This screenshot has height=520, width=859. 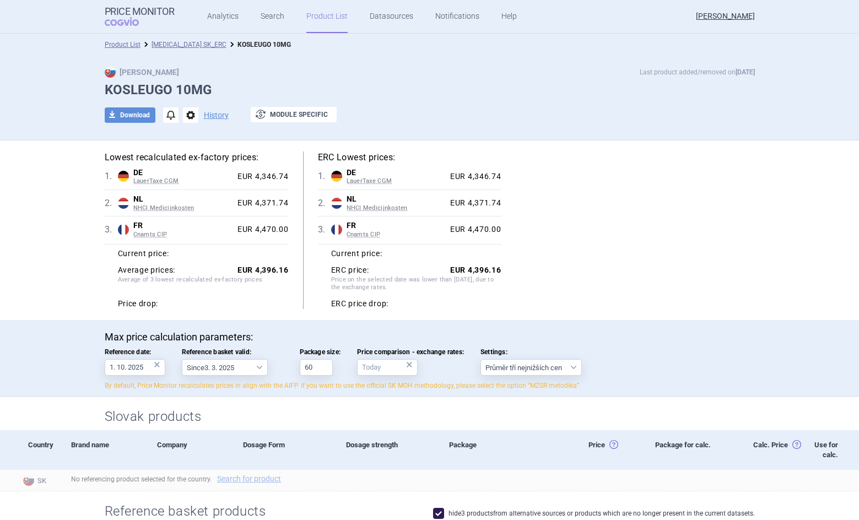 What do you see at coordinates (135, 352) in the screenshot?
I see `span: Reference date:` at bounding box center [135, 352].